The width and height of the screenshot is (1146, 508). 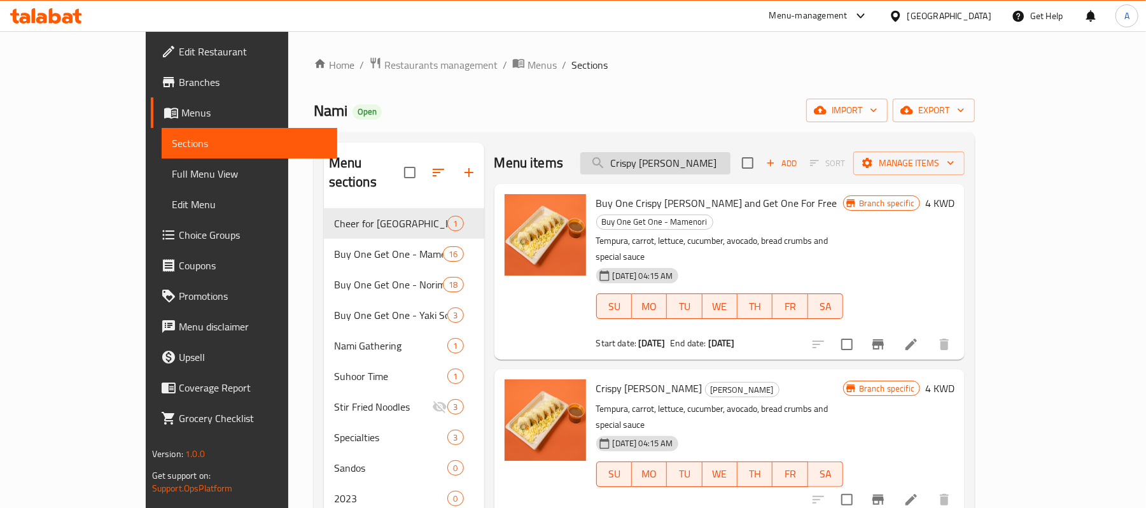 I want to click on span: Edit Menu, so click(x=249, y=204).